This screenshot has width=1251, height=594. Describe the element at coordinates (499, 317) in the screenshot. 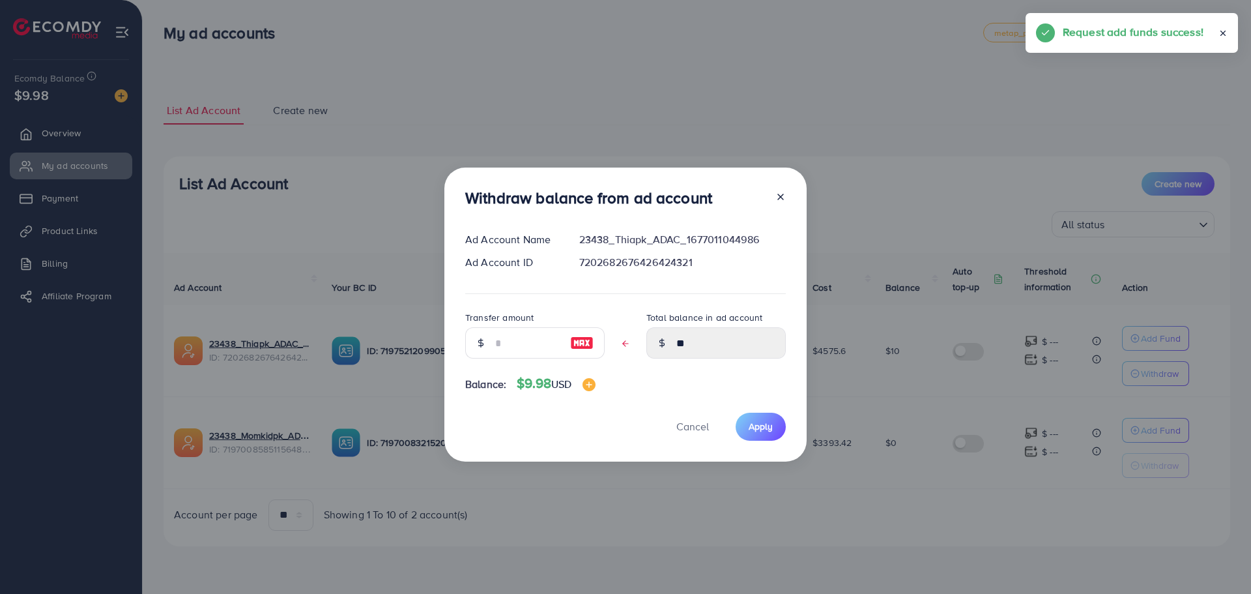

I see `label: Transfer amount` at that location.